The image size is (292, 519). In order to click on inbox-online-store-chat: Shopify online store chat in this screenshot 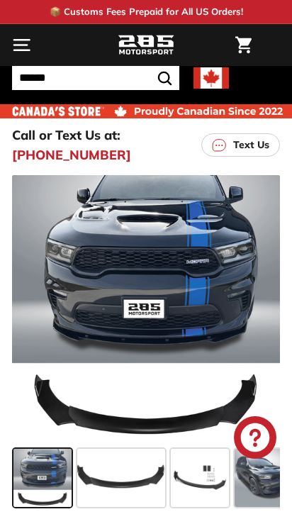, I will do `click(255, 439)`.